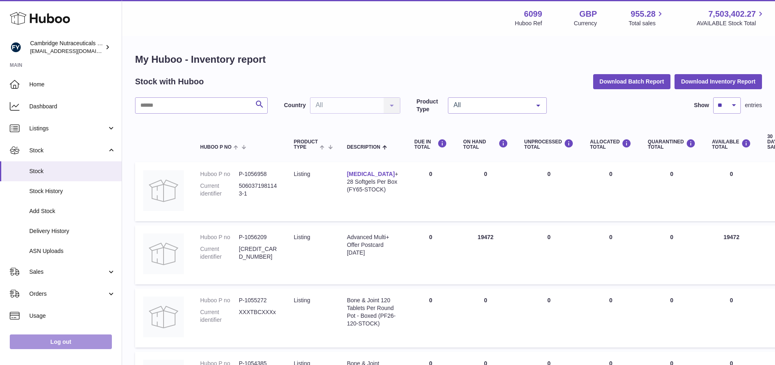 The width and height of the screenshot is (775, 365). I want to click on img: huboo@camnutra.com, so click(16, 47).